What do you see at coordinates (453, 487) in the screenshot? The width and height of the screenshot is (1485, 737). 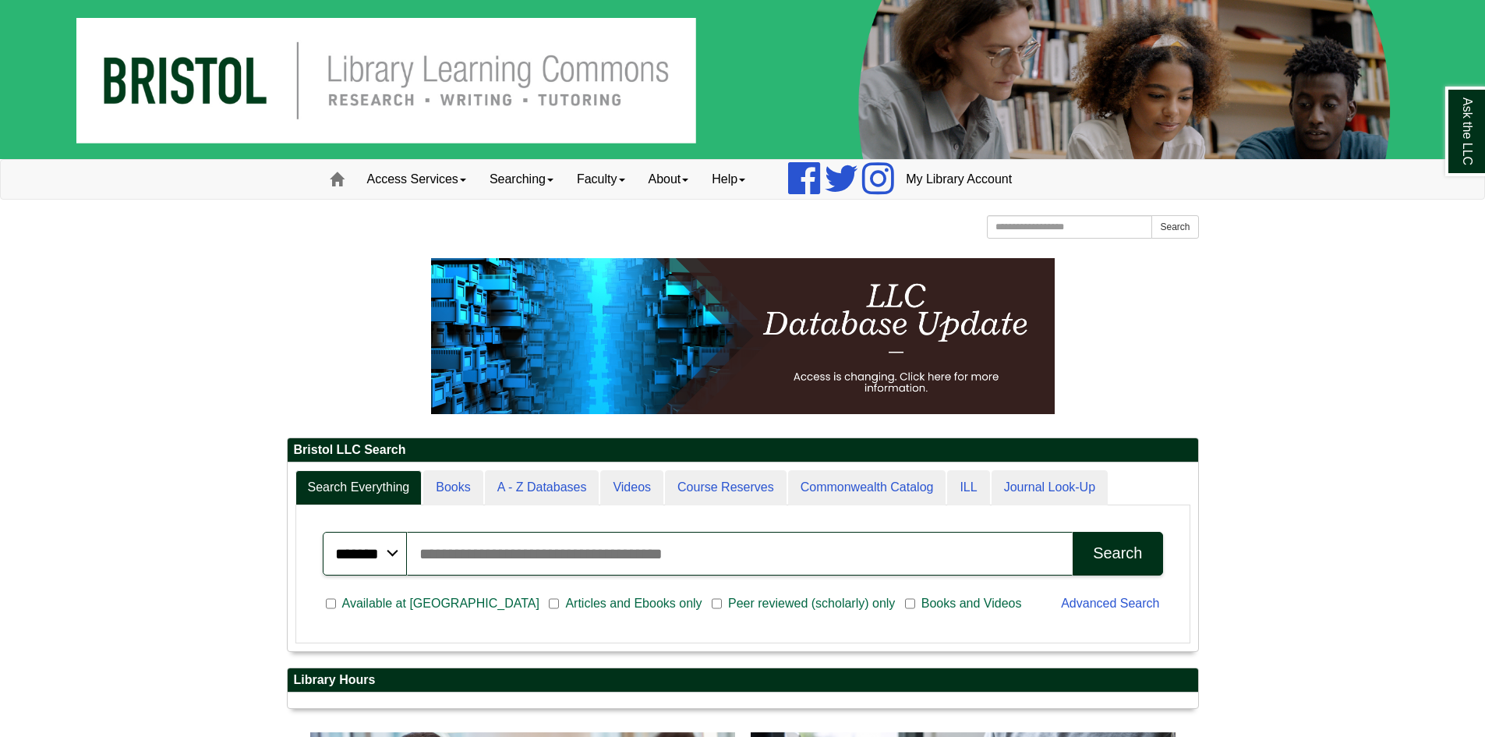 I see `a: Books` at bounding box center [453, 487].